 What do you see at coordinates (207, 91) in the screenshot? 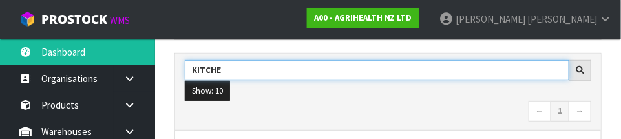
I see `button: Show: 10` at bounding box center [207, 91].